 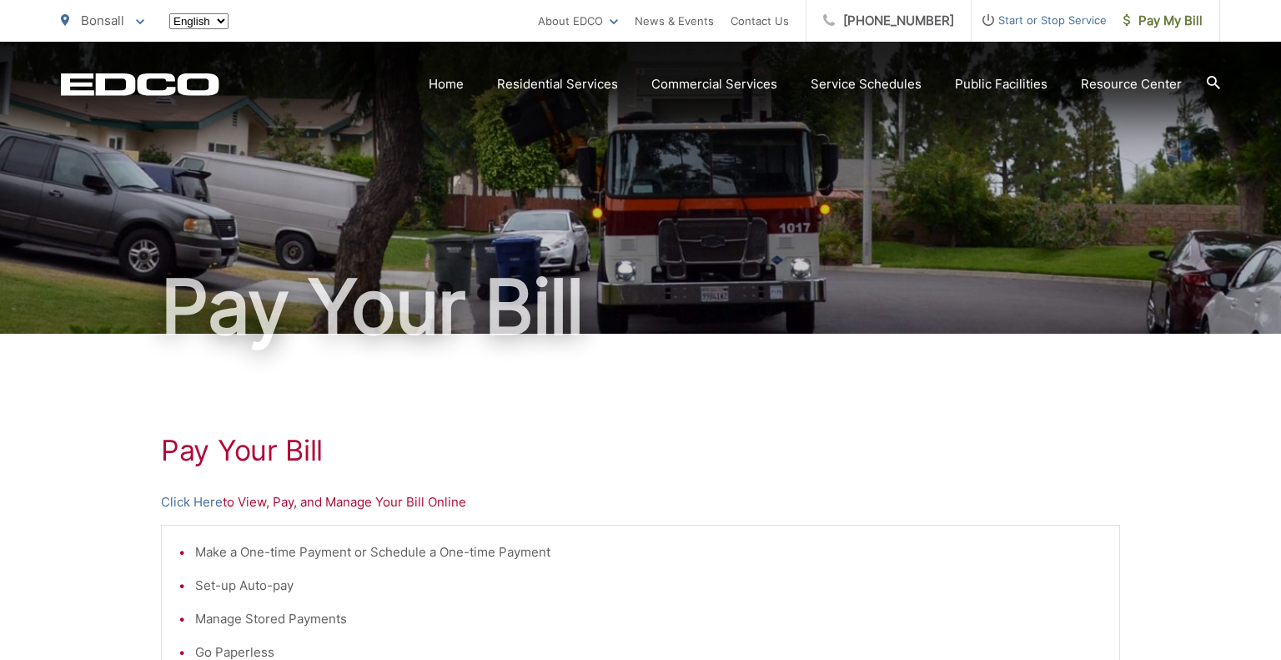 I want to click on a: Resource Center, so click(x=1131, y=84).